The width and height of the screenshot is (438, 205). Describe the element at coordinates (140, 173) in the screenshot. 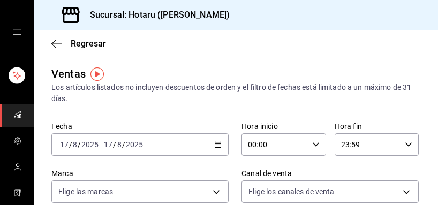

I see `label: Marca` at that location.